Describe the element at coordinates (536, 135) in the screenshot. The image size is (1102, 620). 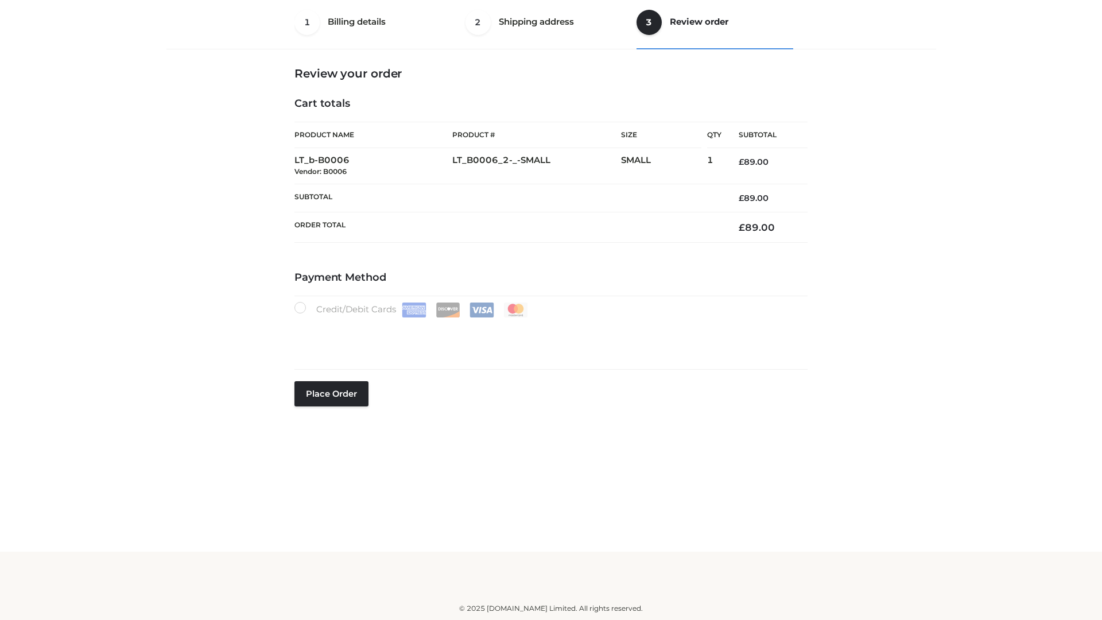
I see `th: Product #` at that location.